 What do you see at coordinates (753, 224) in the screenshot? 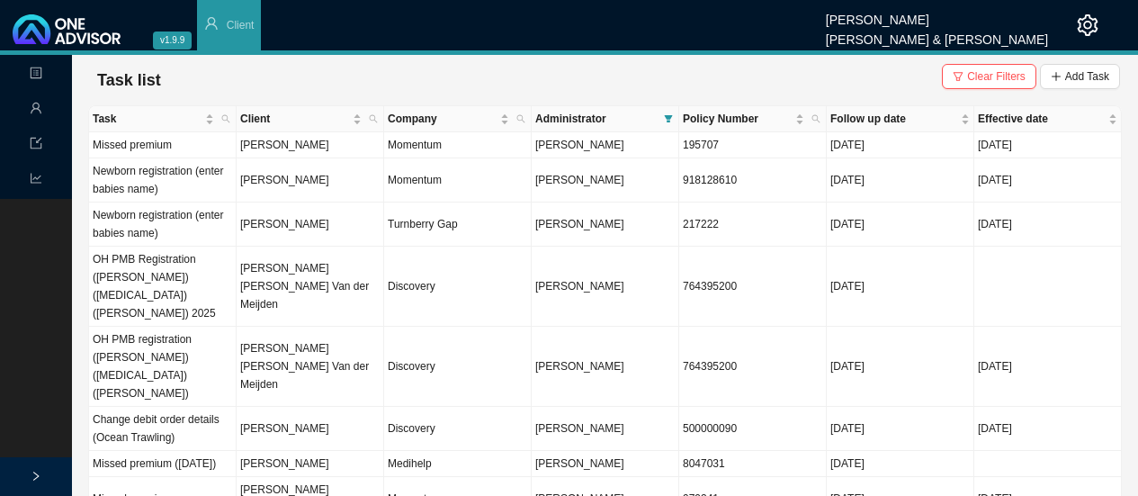
I see `td: 217222` at bounding box center [753, 224].